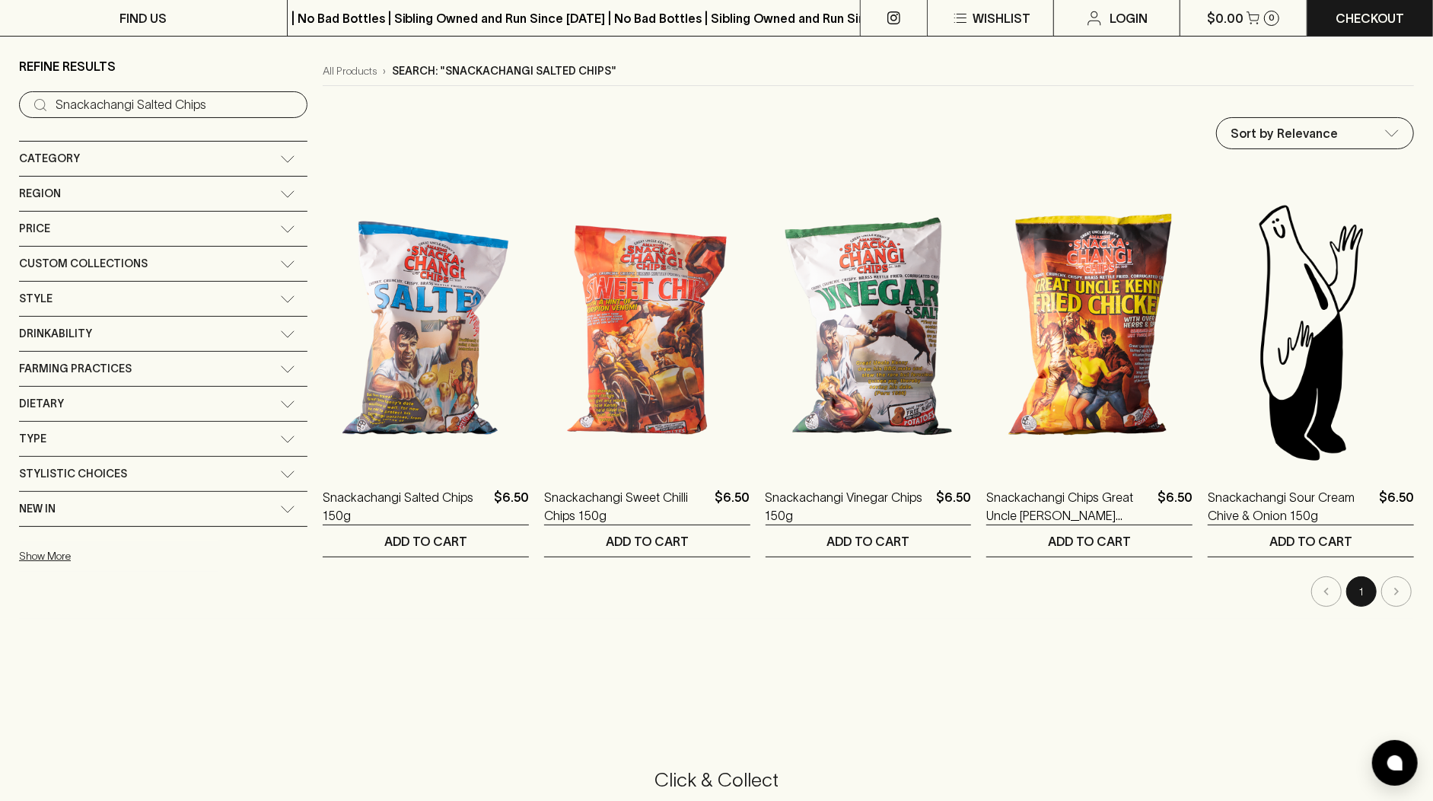 This screenshot has width=1433, height=801. Describe the element at coordinates (405, 506) in the screenshot. I see `a: Snackachangi Salted Chips 150g` at that location.